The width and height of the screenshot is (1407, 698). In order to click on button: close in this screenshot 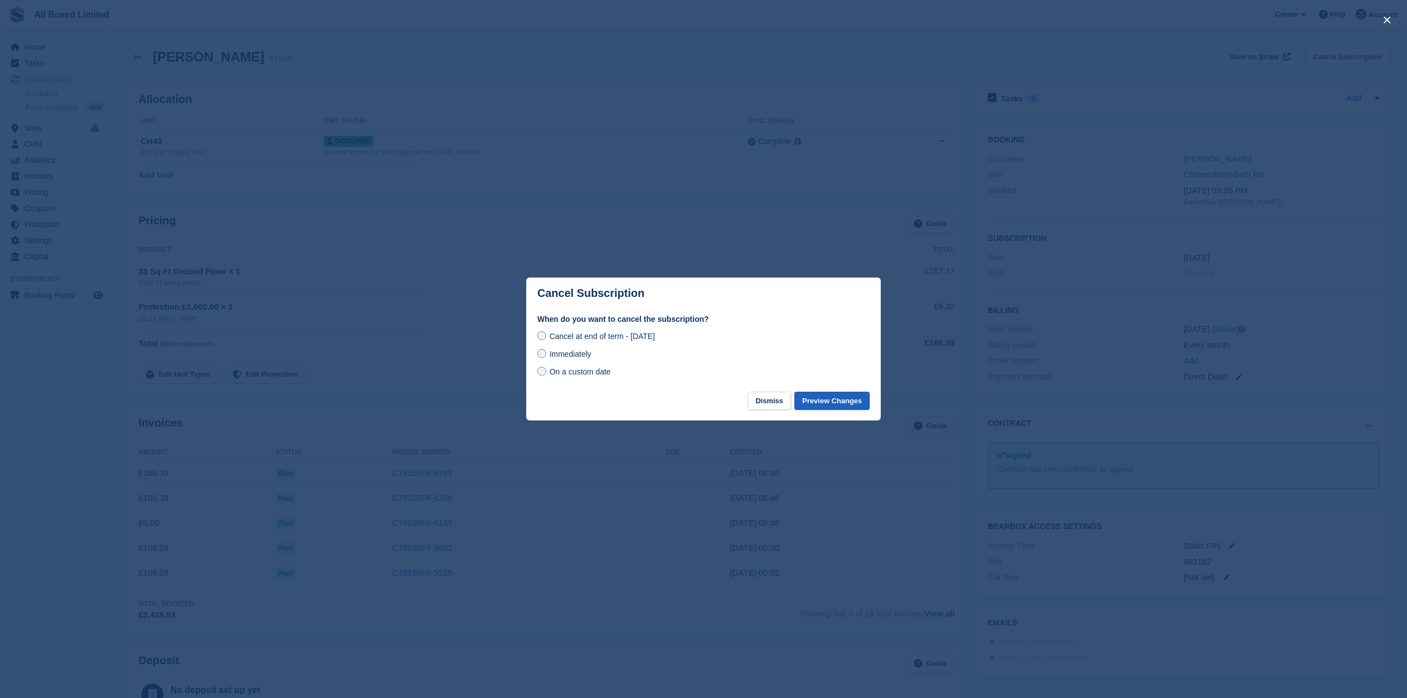, I will do `click(1387, 20)`.